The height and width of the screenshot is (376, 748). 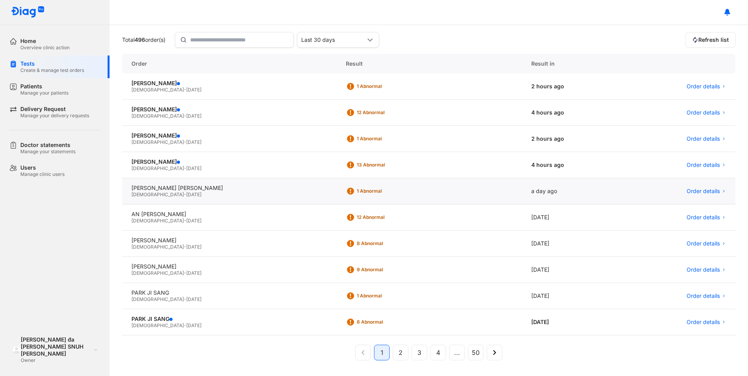 I want to click on div: Tests, so click(x=52, y=64).